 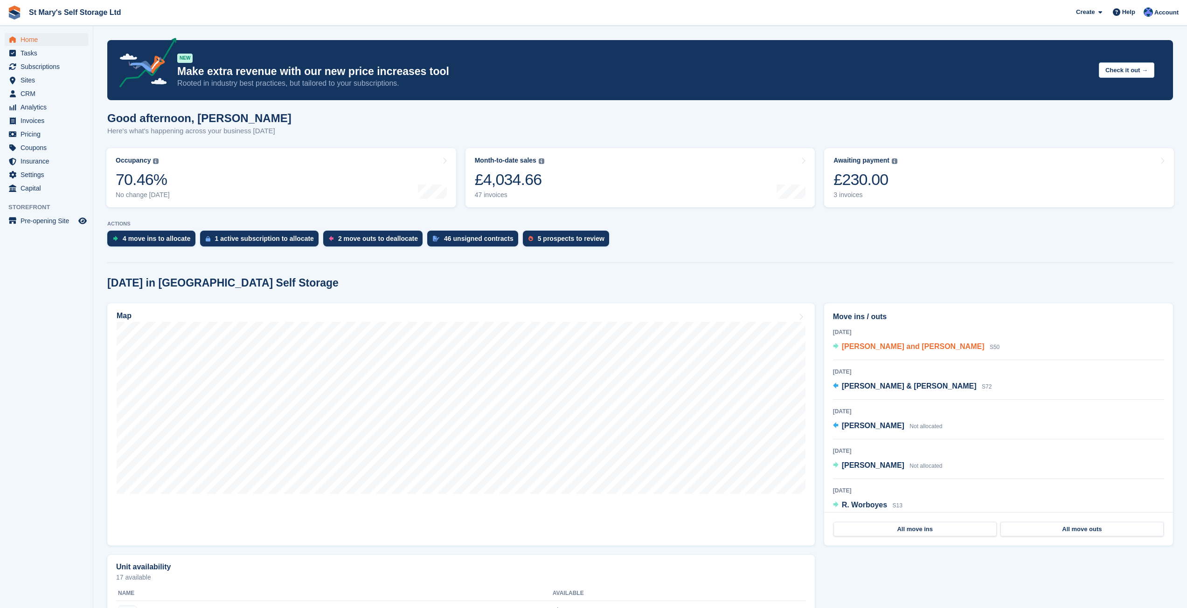 What do you see at coordinates (48, 161) in the screenshot?
I see `span: Insurance` at bounding box center [48, 161].